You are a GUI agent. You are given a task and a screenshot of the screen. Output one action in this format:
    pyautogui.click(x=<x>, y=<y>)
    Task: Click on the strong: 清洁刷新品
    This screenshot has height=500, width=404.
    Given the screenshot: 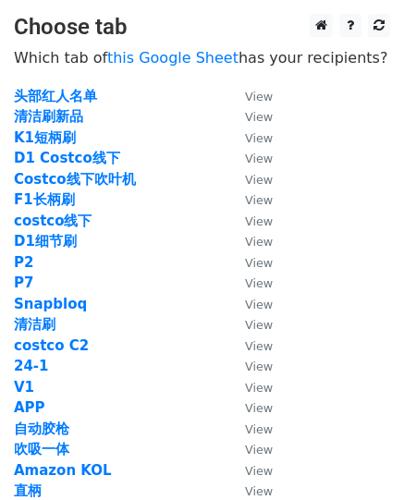 What is the action you would take?
    pyautogui.click(x=48, y=117)
    